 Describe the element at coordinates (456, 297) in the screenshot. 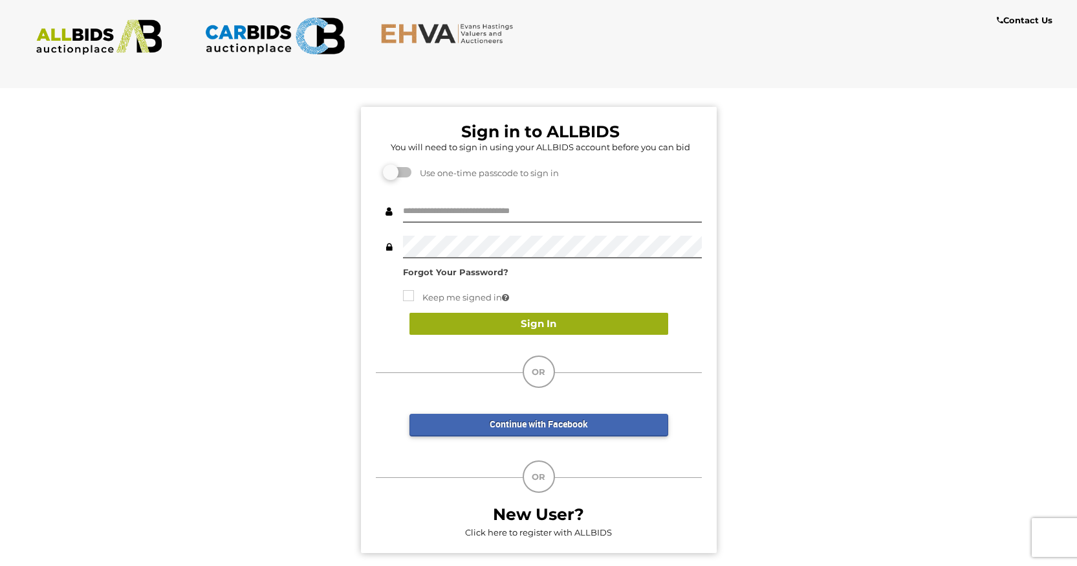

I see `label: Keep me signed in` at that location.